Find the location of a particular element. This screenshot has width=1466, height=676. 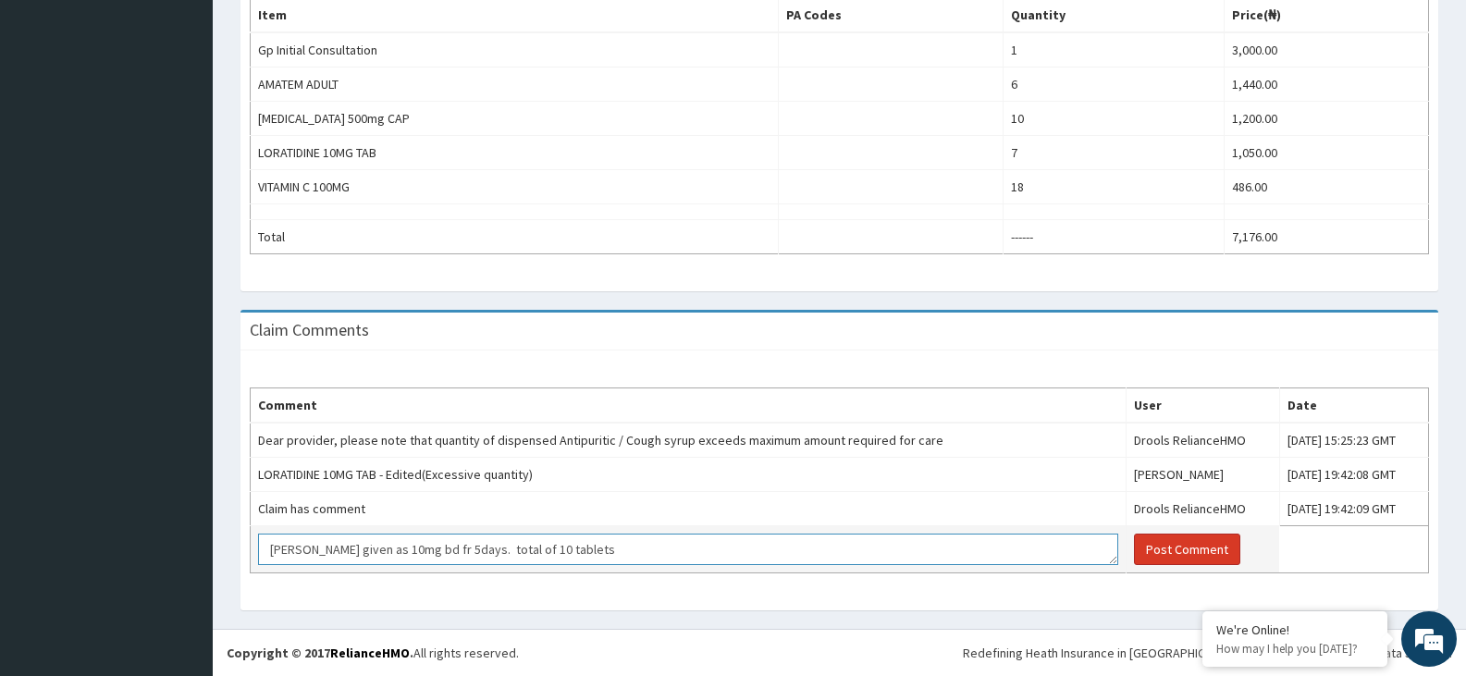

strong: Copyright © 2017 . is located at coordinates (320, 653).